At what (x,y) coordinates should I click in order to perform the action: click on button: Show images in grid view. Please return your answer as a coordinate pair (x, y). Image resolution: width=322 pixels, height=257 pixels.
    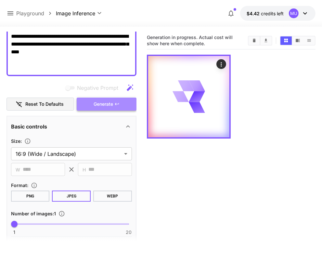
    Looking at the image, I should click on (286, 41).